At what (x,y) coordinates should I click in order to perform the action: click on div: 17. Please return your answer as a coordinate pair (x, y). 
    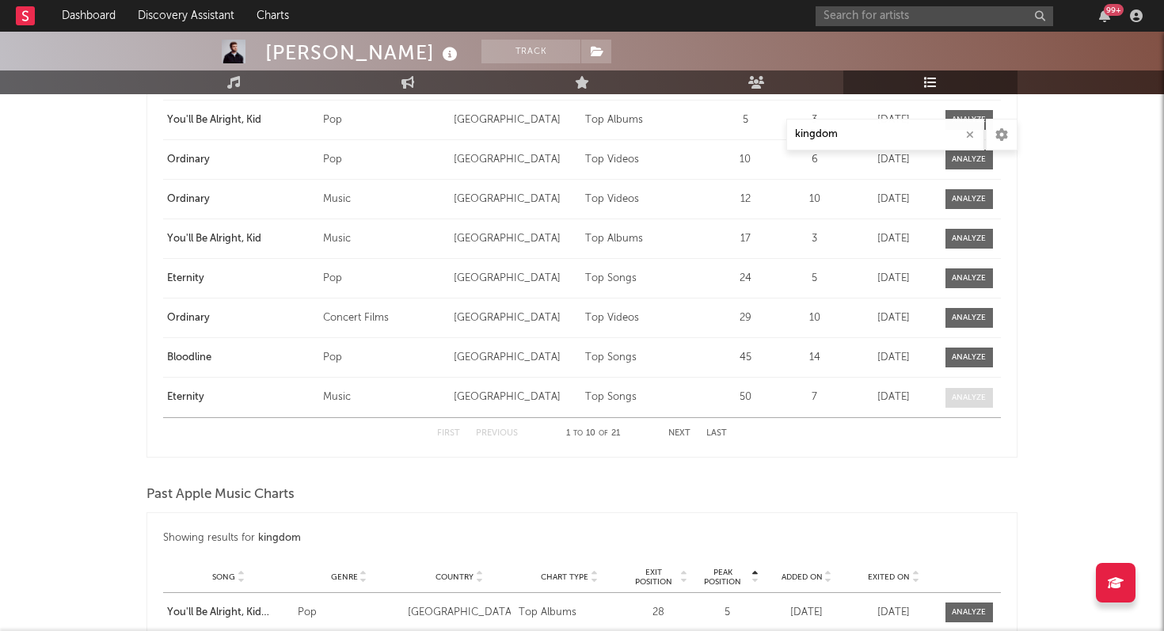
    Looking at the image, I should click on (745, 239).